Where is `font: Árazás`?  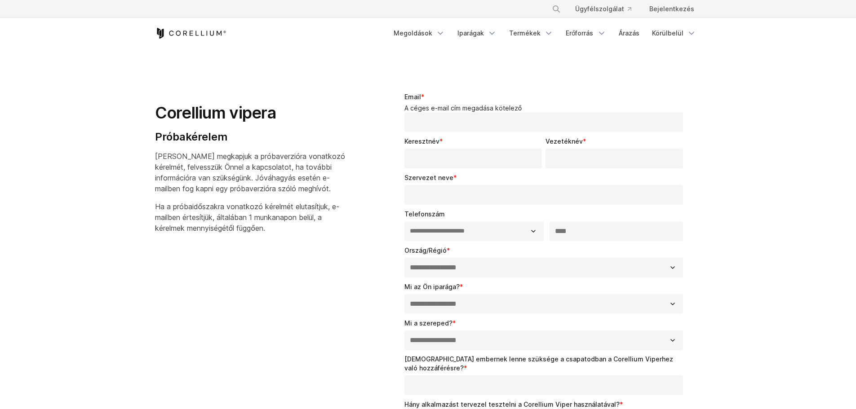
font: Árazás is located at coordinates (629, 33).